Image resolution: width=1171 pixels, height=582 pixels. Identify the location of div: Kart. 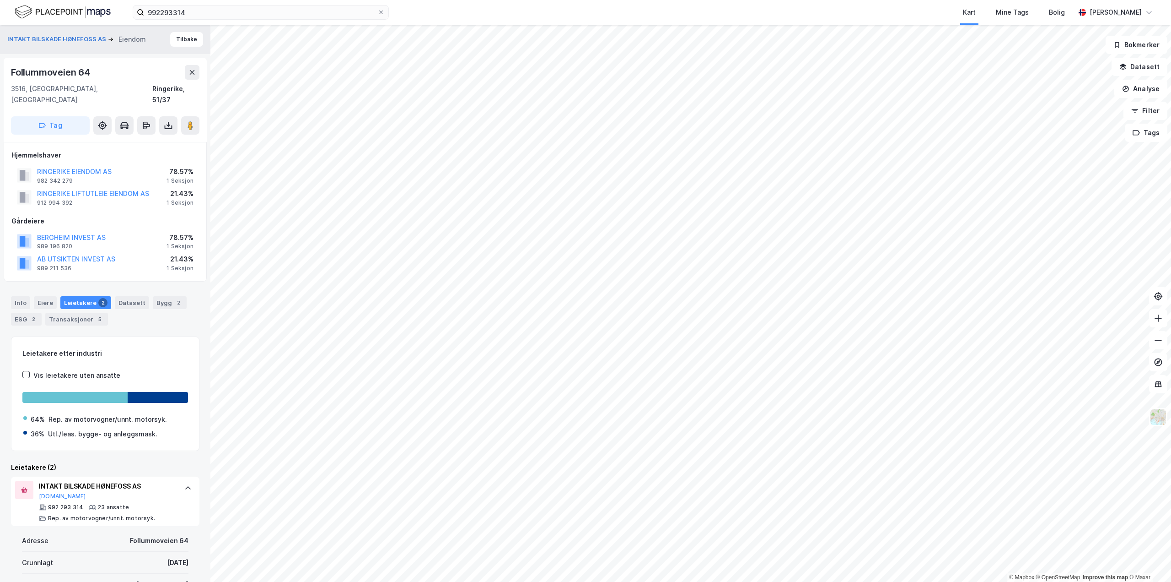
(970, 12).